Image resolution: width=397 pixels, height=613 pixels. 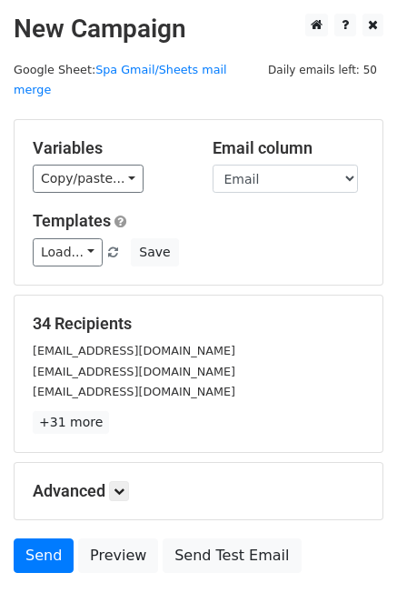 What do you see at coordinates (44, 555) in the screenshot?
I see `a: Send` at bounding box center [44, 555].